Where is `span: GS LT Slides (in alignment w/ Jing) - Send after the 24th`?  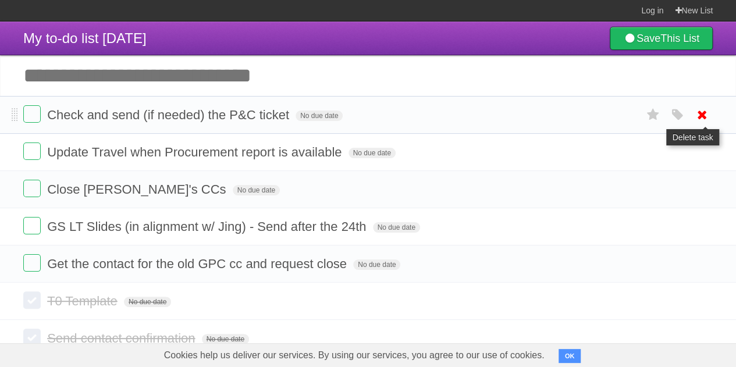 span: GS LT Slides (in alignment w/ Jing) - Send after the 24th is located at coordinates (208, 226).